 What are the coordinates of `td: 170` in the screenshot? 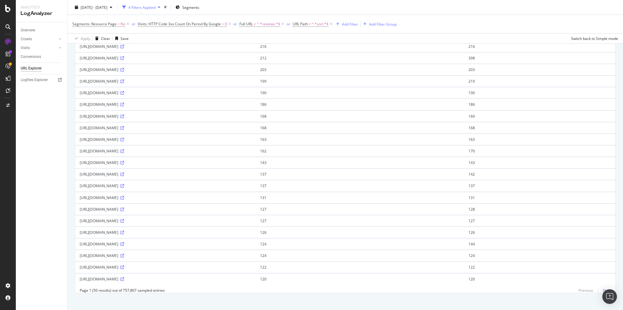 It's located at (540, 151).